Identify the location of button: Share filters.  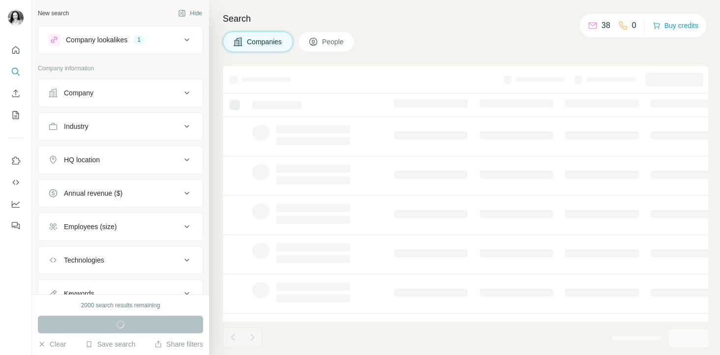
(178, 344).